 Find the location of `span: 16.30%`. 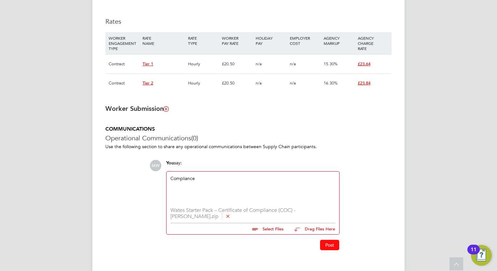

span: 16.30% is located at coordinates (330, 83).